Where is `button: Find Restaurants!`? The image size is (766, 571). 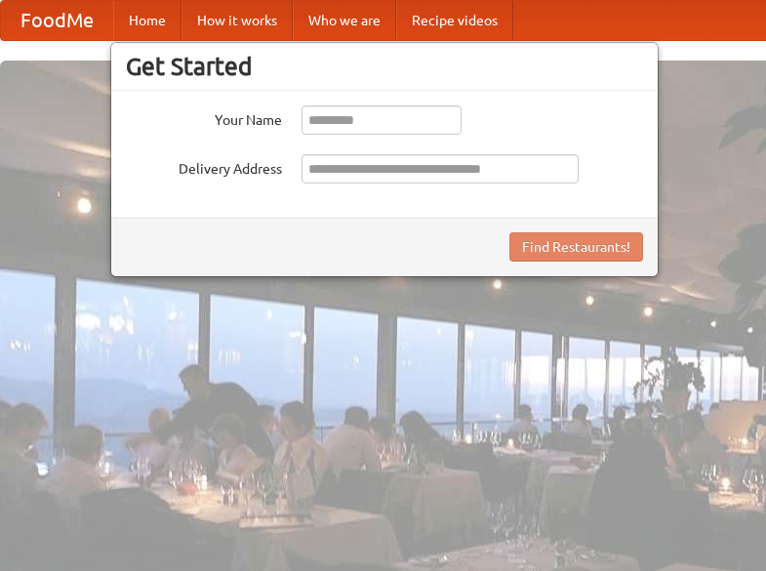 button: Find Restaurants! is located at coordinates (576, 247).